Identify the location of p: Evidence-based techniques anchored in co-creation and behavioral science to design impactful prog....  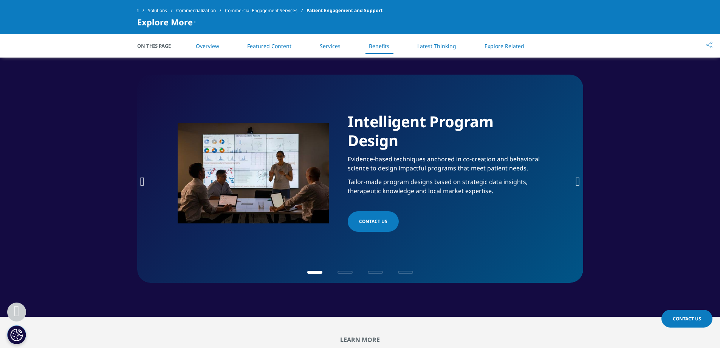
(445, 166).